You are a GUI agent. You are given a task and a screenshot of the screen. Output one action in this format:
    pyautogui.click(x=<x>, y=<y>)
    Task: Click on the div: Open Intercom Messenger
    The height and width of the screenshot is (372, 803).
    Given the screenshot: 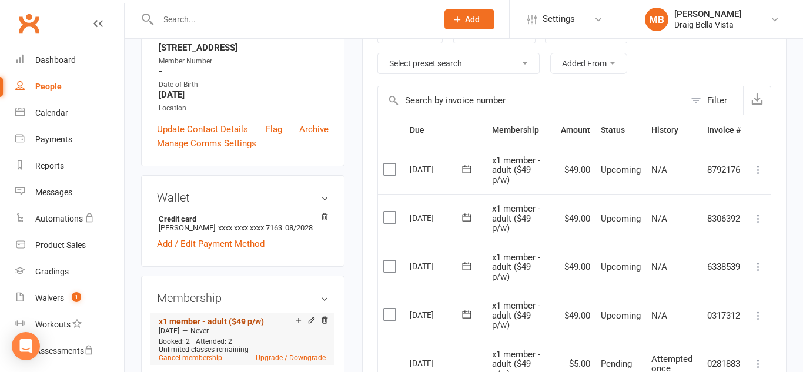 What is the action you would take?
    pyautogui.click(x=26, y=346)
    